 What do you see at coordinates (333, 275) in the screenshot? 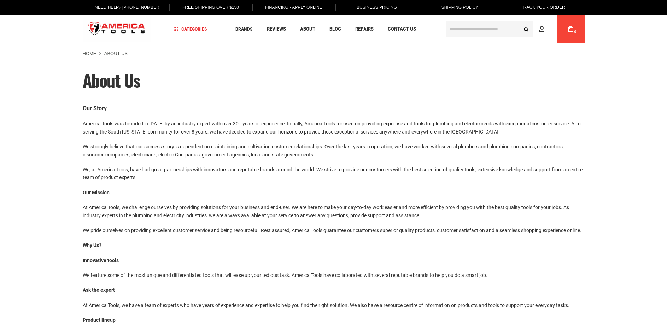
I see `p: We feature some of the most unique and differentiated tools that will ease up your tedious task. ...` at bounding box center [333, 275].